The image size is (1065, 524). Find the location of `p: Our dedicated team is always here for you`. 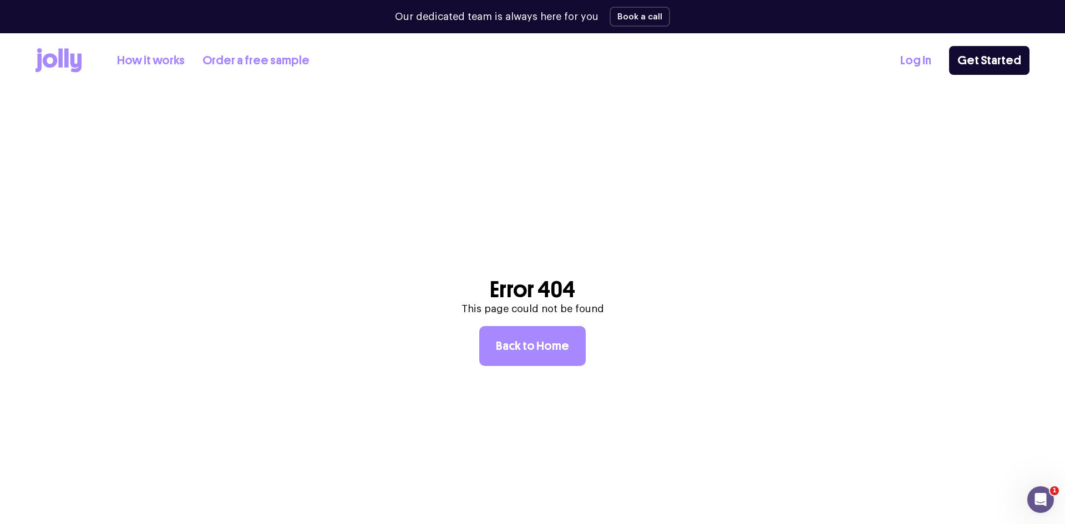

p: Our dedicated team is always here for you is located at coordinates (496, 17).